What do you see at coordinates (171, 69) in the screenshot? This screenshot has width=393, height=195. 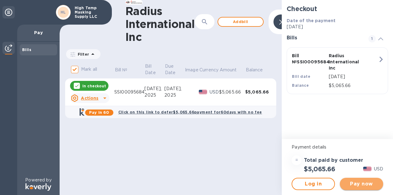 I see `p: Due Date` at bounding box center [171, 69].